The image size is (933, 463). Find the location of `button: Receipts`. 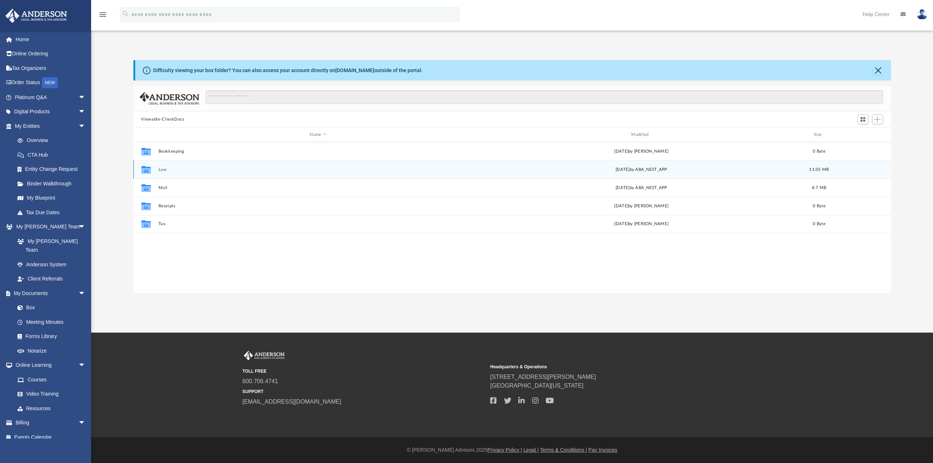

button: Receipts is located at coordinates (318, 206).